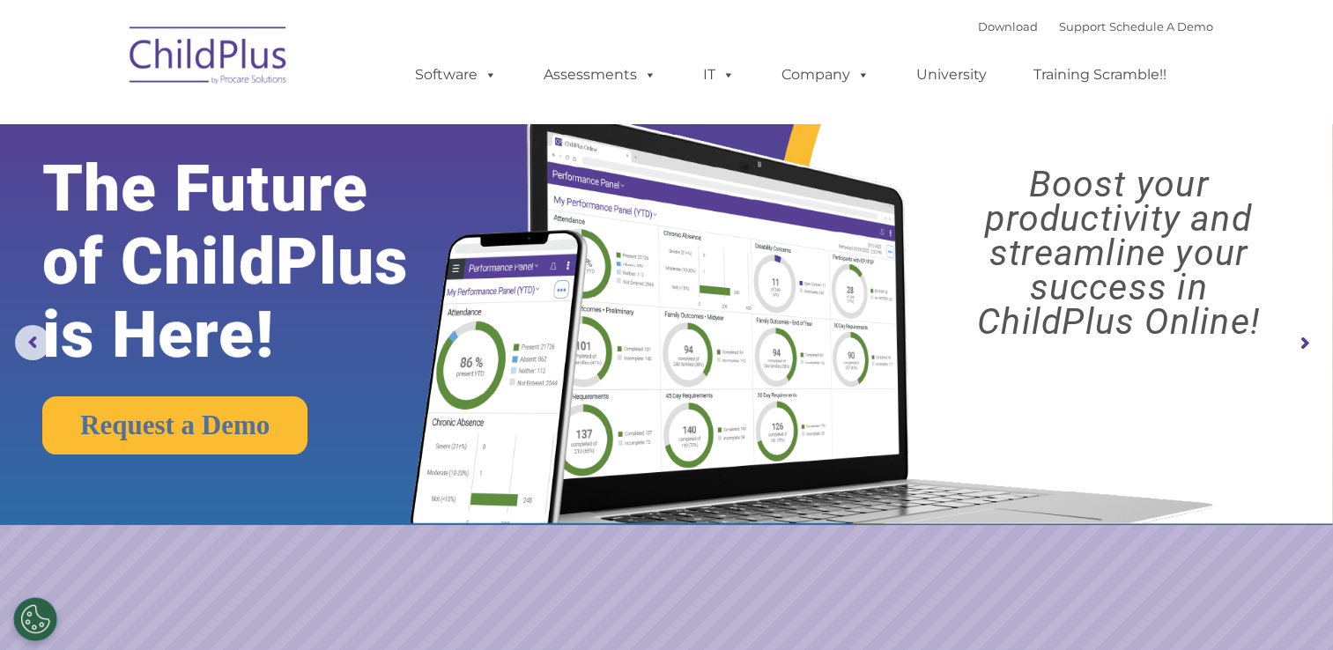 Image resolution: width=1333 pixels, height=650 pixels. Describe the element at coordinates (1118, 253) in the screenshot. I see `rs-layer: Boost your productivity and streamline your success in ChildPlus Online!` at that location.